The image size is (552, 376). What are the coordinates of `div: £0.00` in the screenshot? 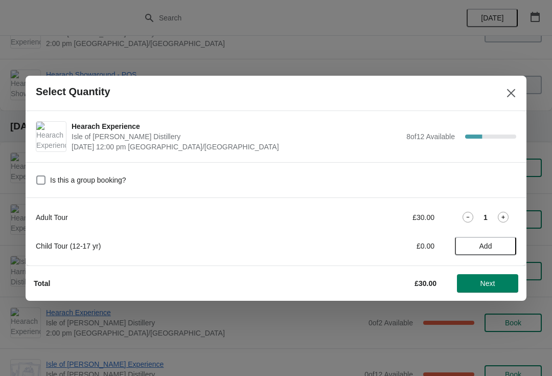 It's located at (387, 246).